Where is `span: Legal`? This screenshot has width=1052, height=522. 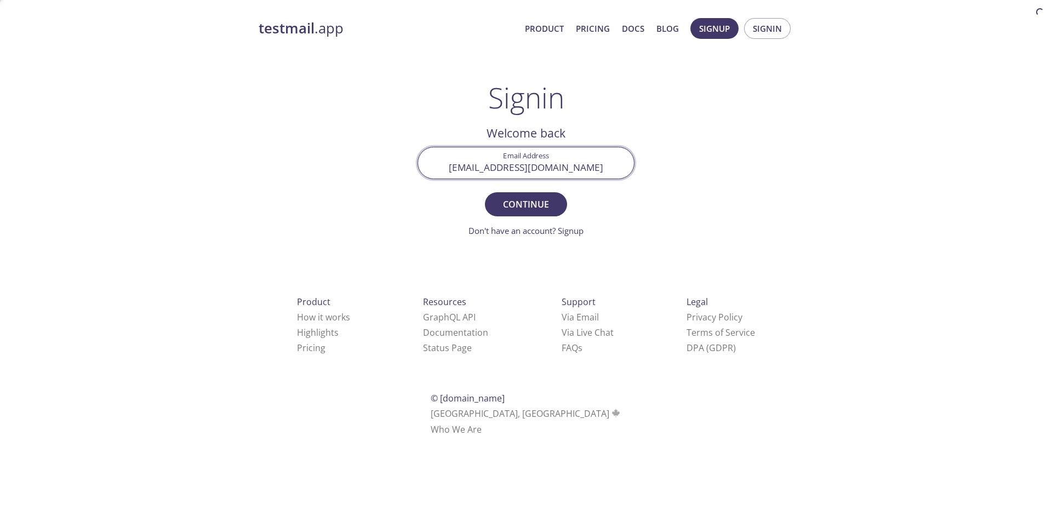
span: Legal is located at coordinates (697, 302).